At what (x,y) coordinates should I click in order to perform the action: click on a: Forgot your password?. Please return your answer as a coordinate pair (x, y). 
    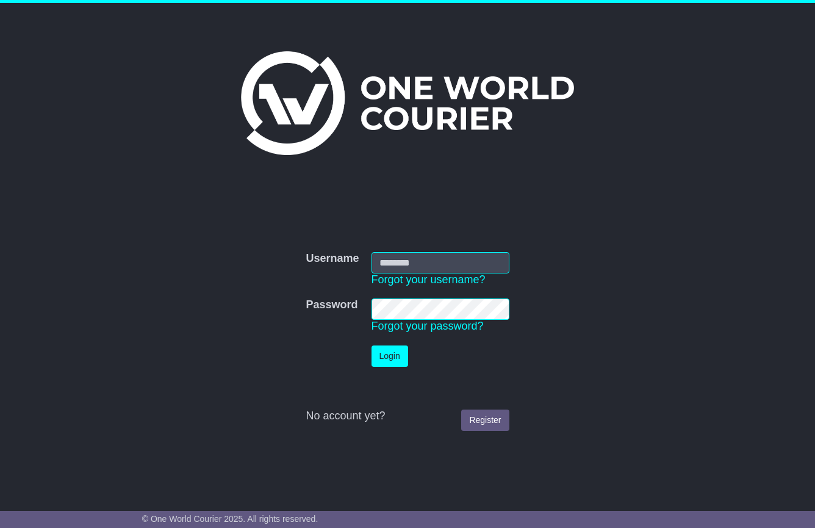
    Looking at the image, I should click on (428, 326).